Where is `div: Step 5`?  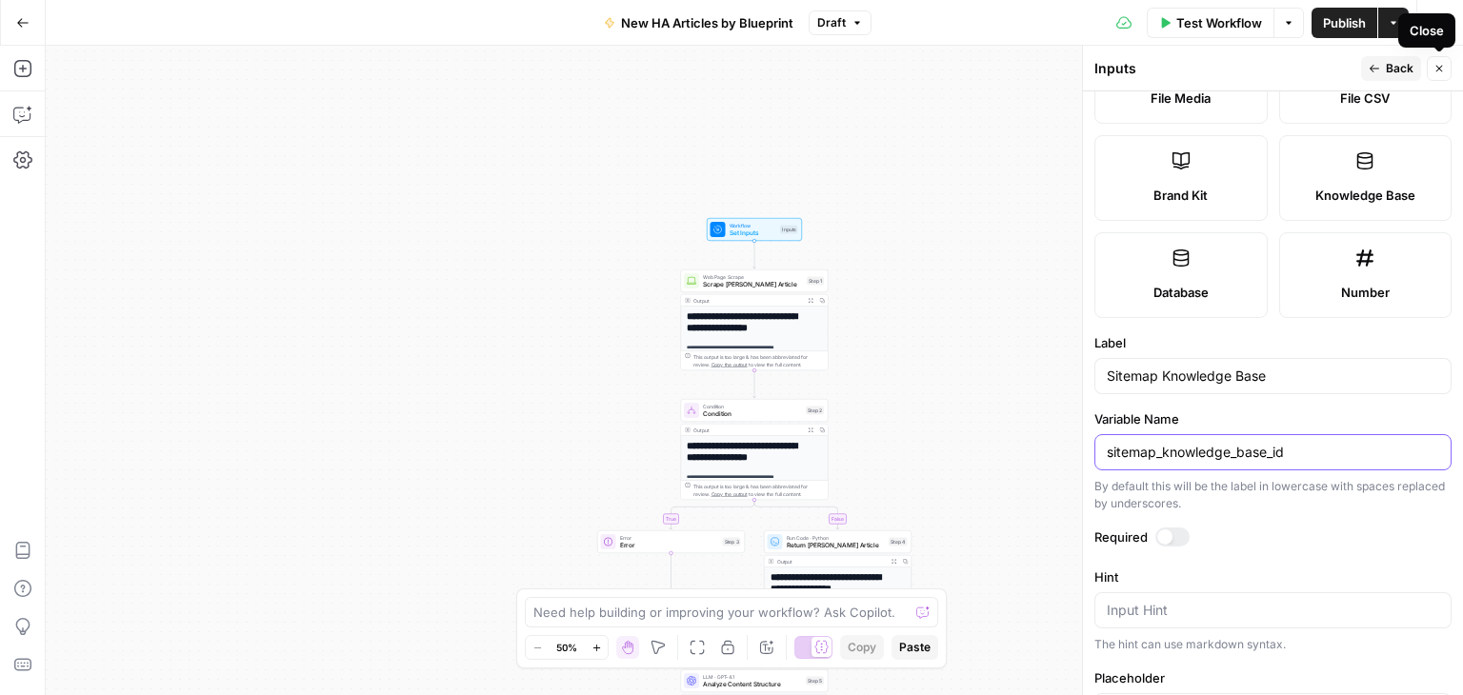 div: Step 5 is located at coordinates (815, 681).